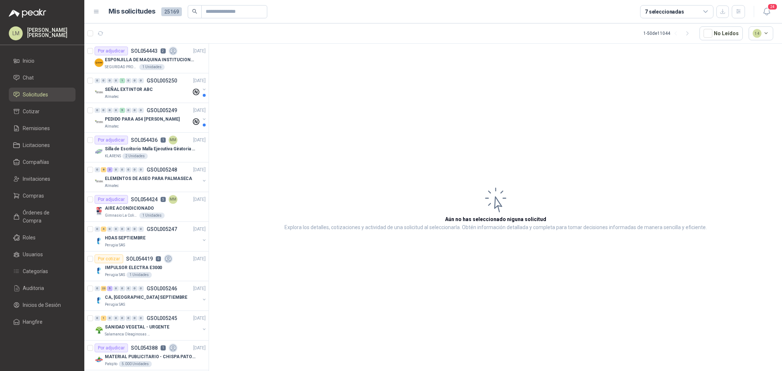 Image resolution: width=782 pixels, height=371 pixels. Describe the element at coordinates (150, 357) in the screenshot. I see `p: MATERIAL PUBLICITARIO - CHISPA PATOJITO VER ADJUNTO` at that location.